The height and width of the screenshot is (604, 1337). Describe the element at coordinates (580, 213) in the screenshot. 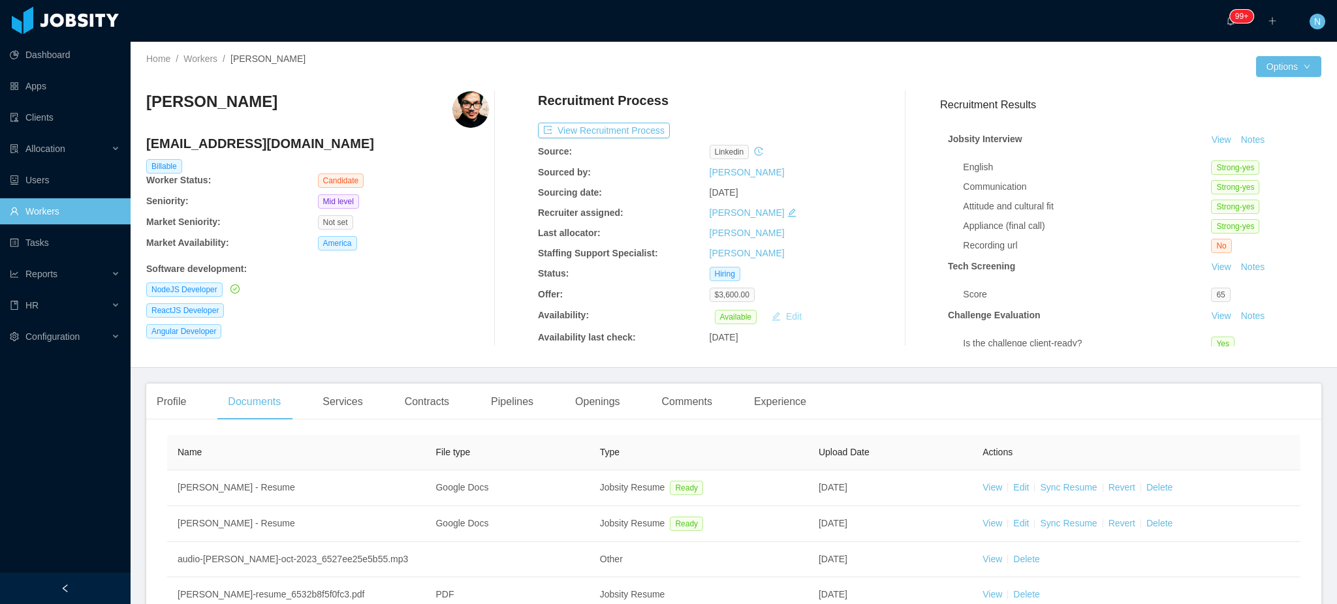

I see `b: Recruiter assigned:` at that location.